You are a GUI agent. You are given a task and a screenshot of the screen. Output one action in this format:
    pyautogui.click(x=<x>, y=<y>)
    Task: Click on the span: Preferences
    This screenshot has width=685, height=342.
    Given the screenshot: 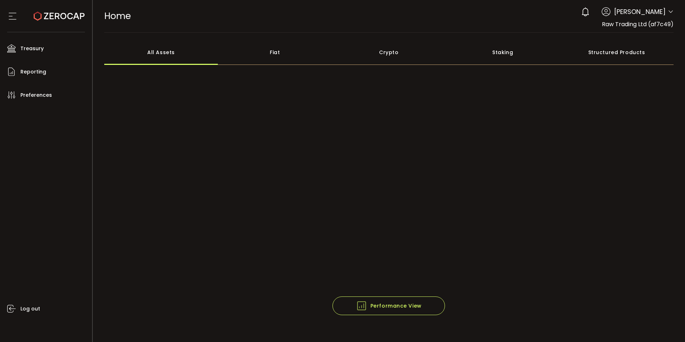 What is the action you would take?
    pyautogui.click(x=36, y=95)
    